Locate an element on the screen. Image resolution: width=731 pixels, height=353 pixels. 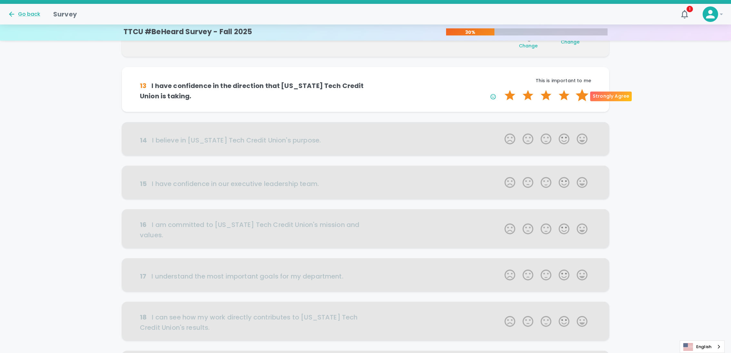
h4: TTCU #BeHeard Survey - Fall 2025 is located at coordinates (188, 32).